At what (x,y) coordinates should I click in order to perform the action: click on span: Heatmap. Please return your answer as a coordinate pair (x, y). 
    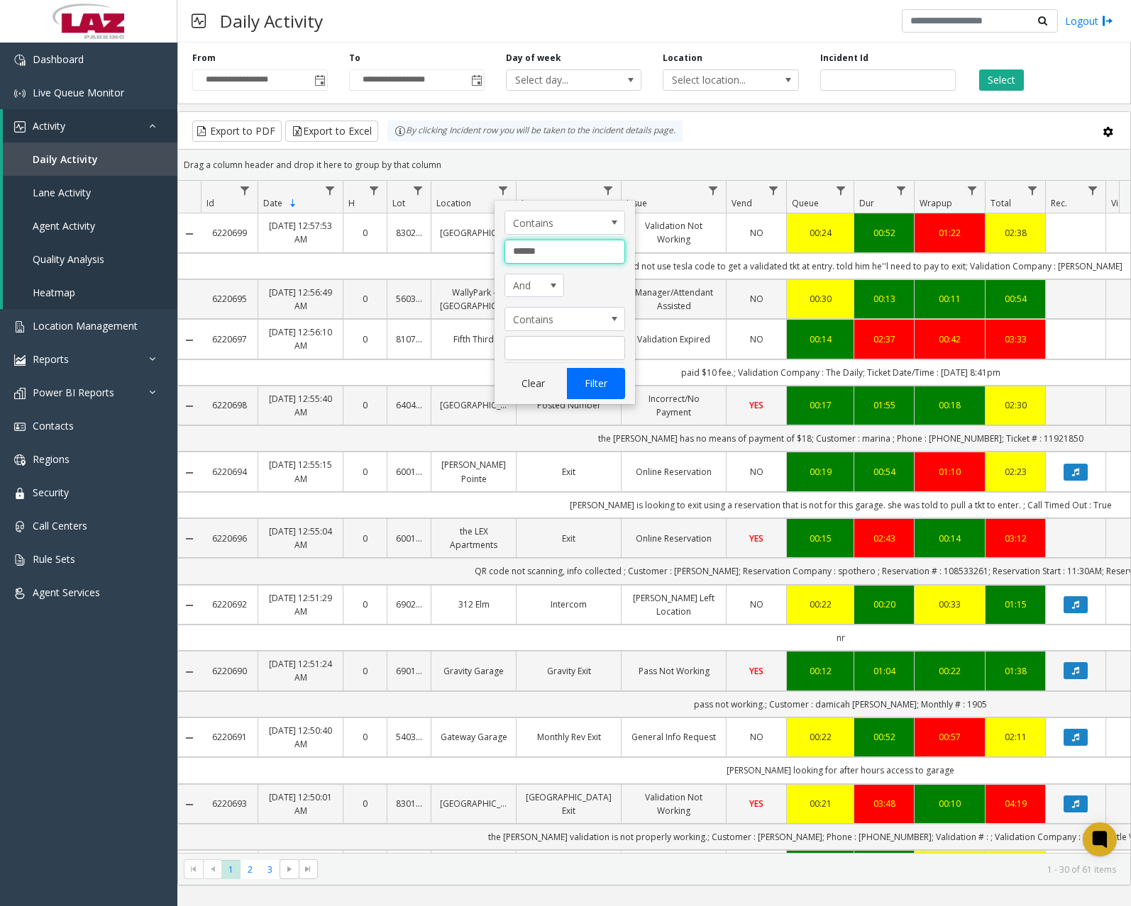
    Looking at the image, I should click on (54, 292).